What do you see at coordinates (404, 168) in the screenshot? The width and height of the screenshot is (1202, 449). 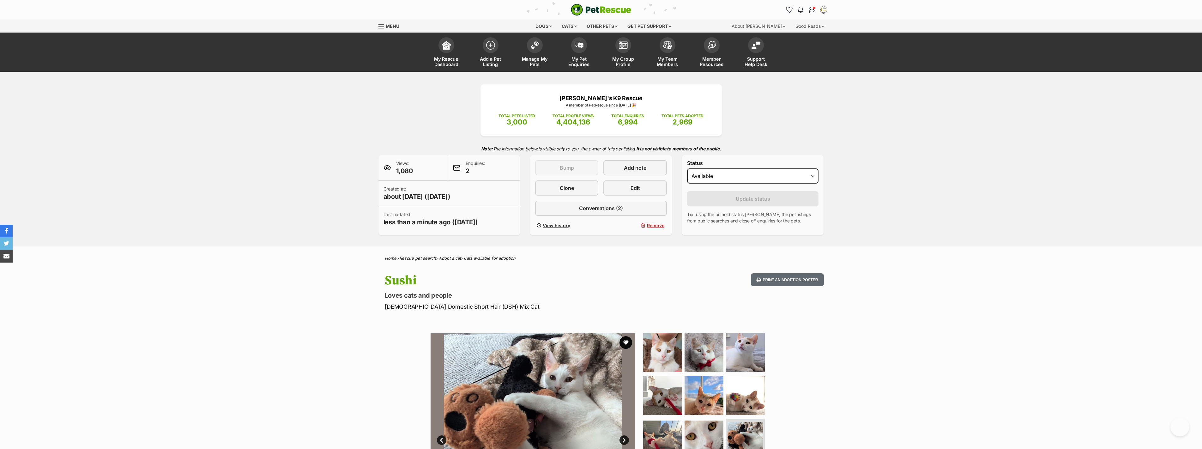 I see `p: Views:` at bounding box center [404, 168].